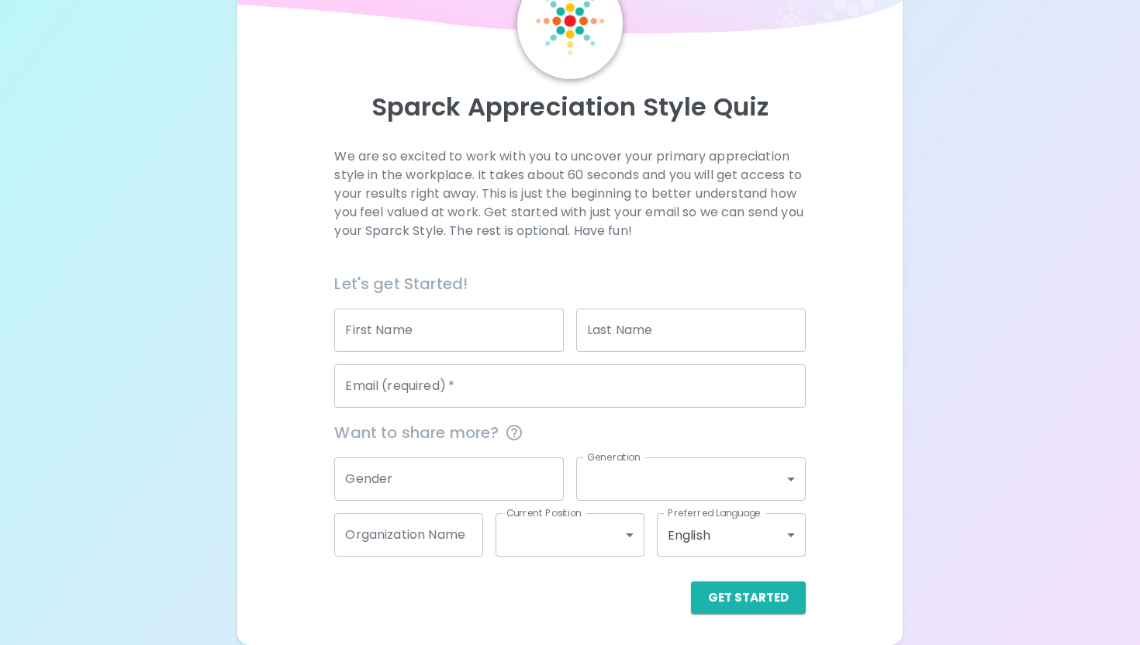 The image size is (1140, 645). Describe the element at coordinates (748, 598) in the screenshot. I see `button: Get Started` at that location.